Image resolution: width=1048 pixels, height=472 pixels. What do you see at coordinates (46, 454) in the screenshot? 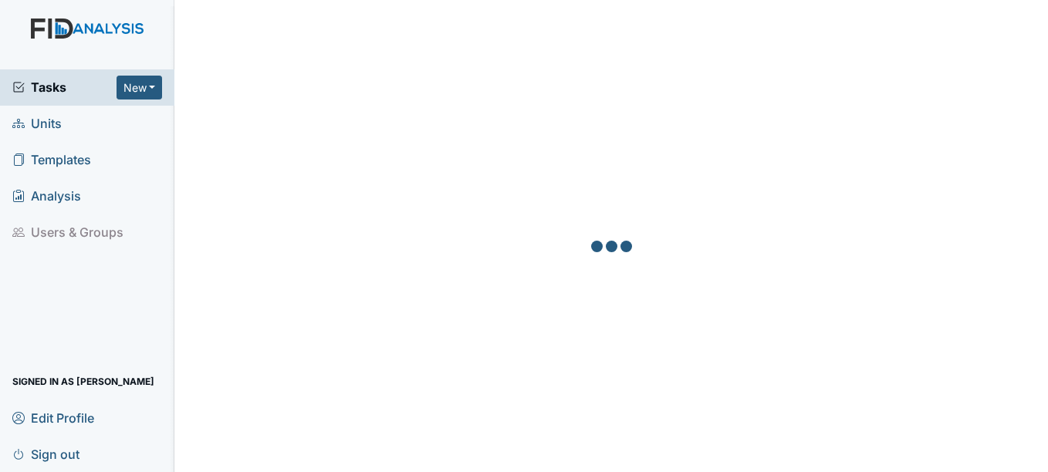
I see `span: Sign out` at bounding box center [46, 454].